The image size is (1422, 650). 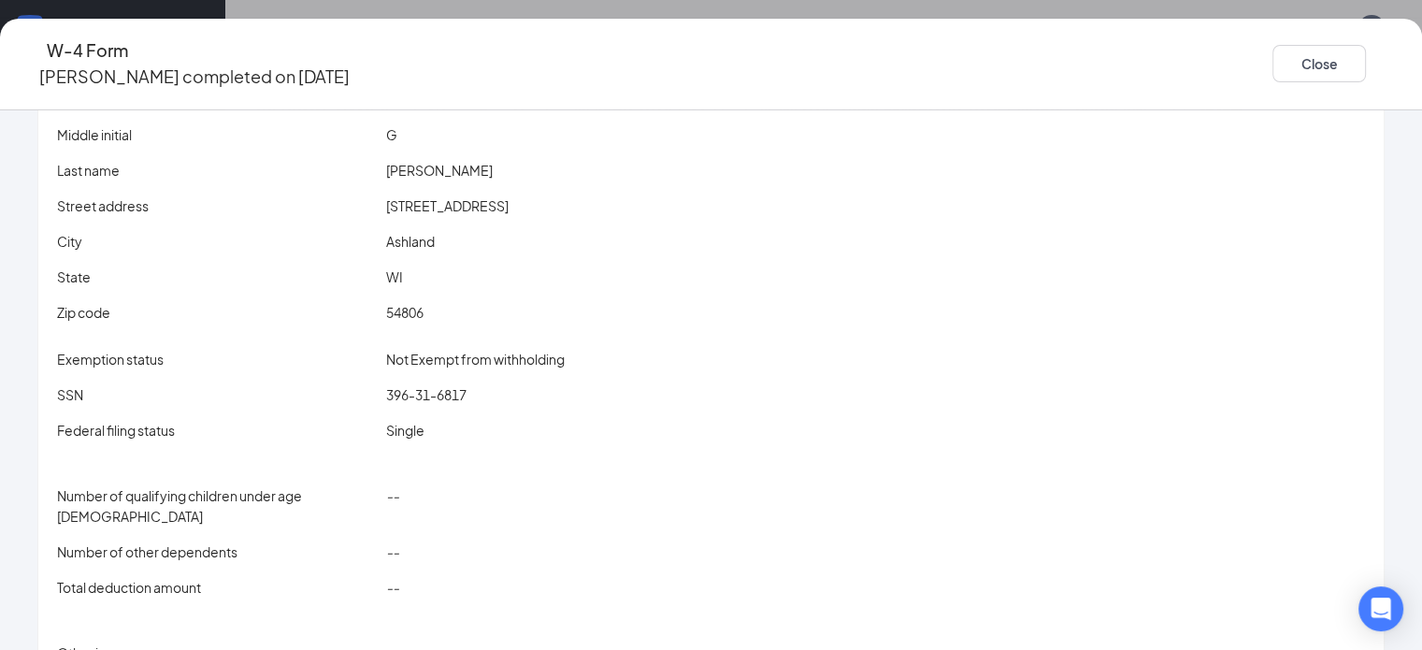 I want to click on span: WI, so click(x=395, y=277).